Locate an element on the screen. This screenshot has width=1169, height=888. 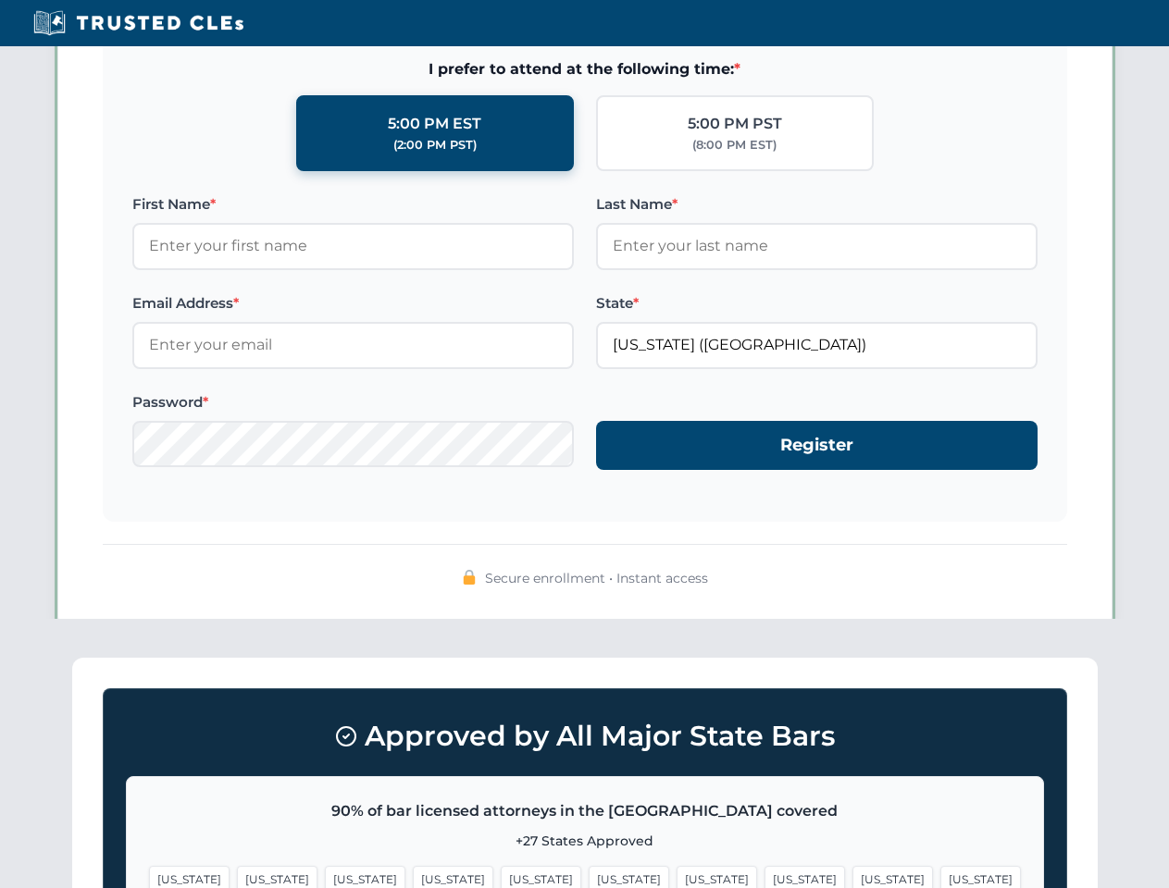
img: Trusted CLEs is located at coordinates (138, 23).